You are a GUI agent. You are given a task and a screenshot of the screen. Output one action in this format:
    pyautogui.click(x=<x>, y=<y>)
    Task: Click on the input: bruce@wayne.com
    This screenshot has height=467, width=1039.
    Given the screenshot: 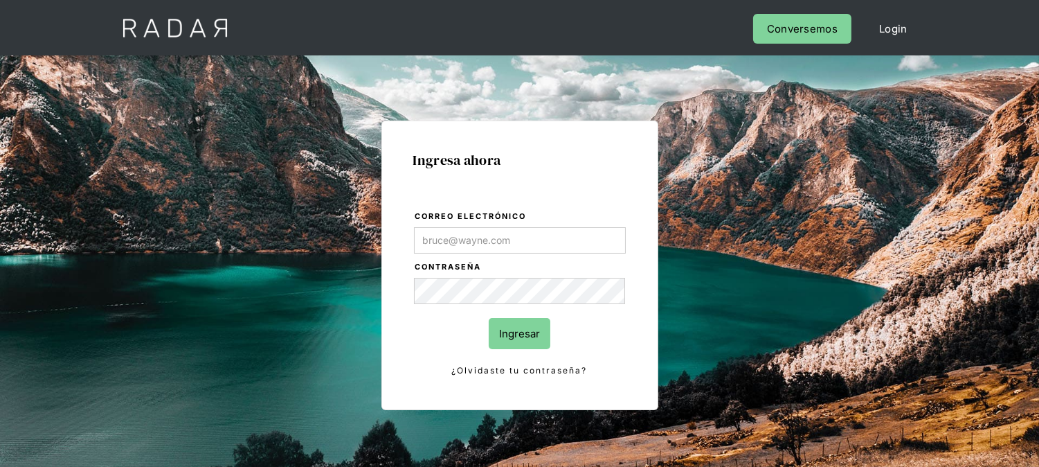 What is the action you would take?
    pyautogui.click(x=520, y=240)
    